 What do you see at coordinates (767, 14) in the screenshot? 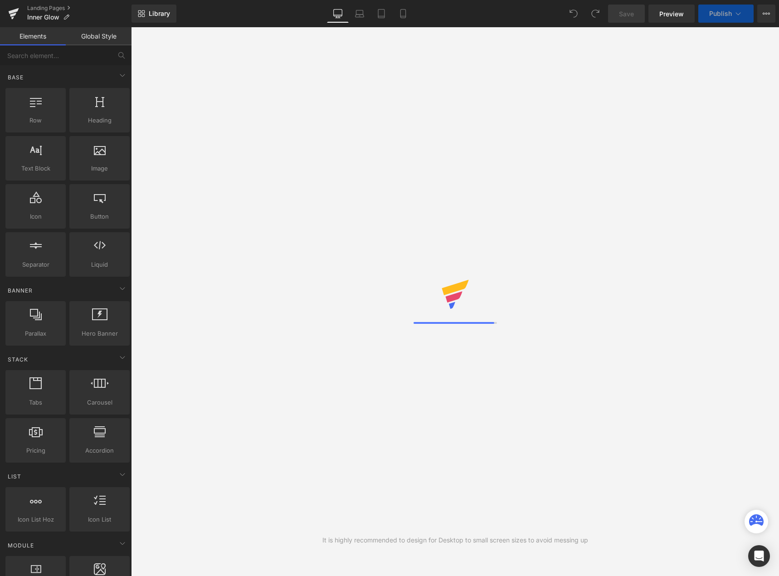
I see `button: More` at bounding box center [767, 14].